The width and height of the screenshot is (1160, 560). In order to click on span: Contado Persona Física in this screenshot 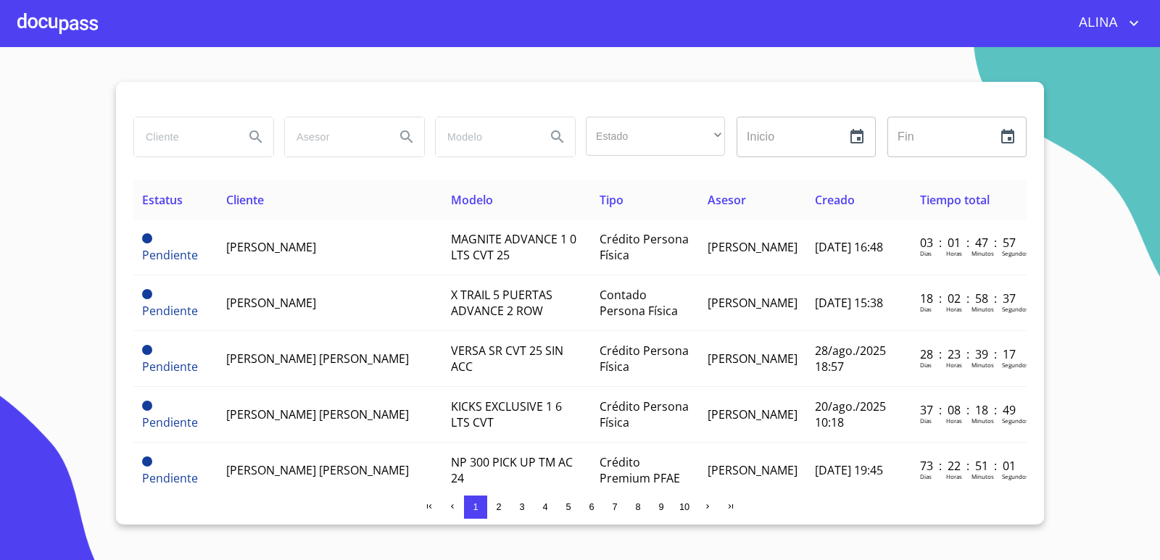, I will do `click(639, 303)`.